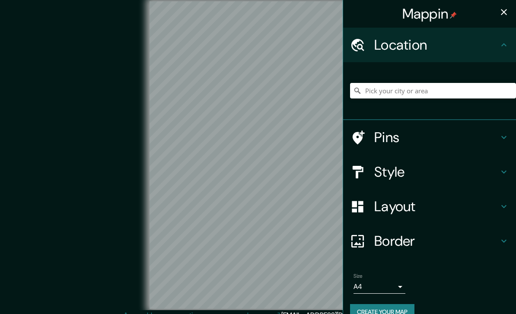  Describe the element at coordinates (430, 45) in the screenshot. I see `div: Location` at that location.